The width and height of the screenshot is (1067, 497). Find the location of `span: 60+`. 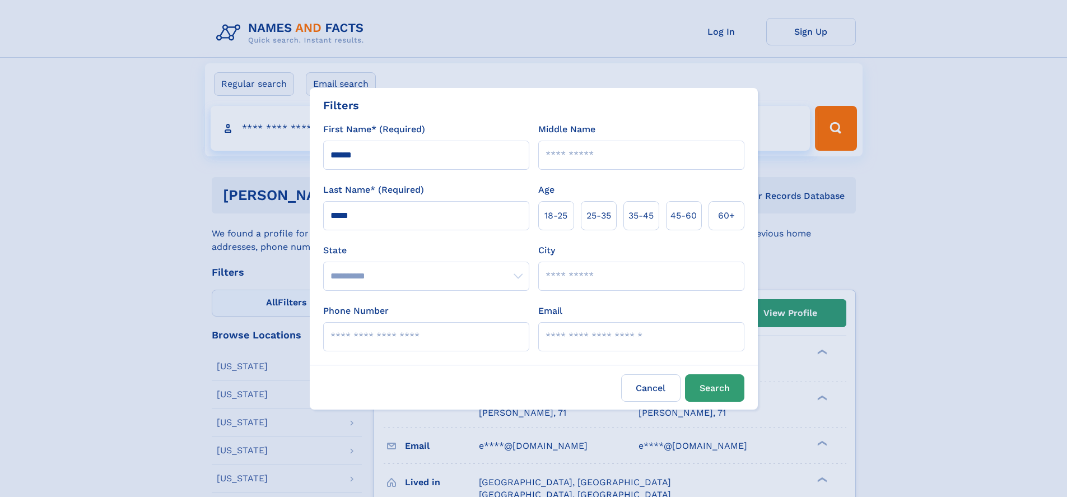

span: 60+ is located at coordinates (726, 216).